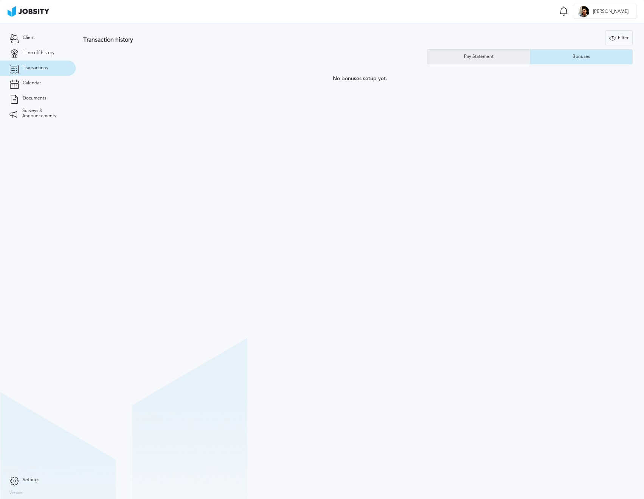  What do you see at coordinates (479, 57) in the screenshot?
I see `div: Pay Statement` at bounding box center [479, 57].